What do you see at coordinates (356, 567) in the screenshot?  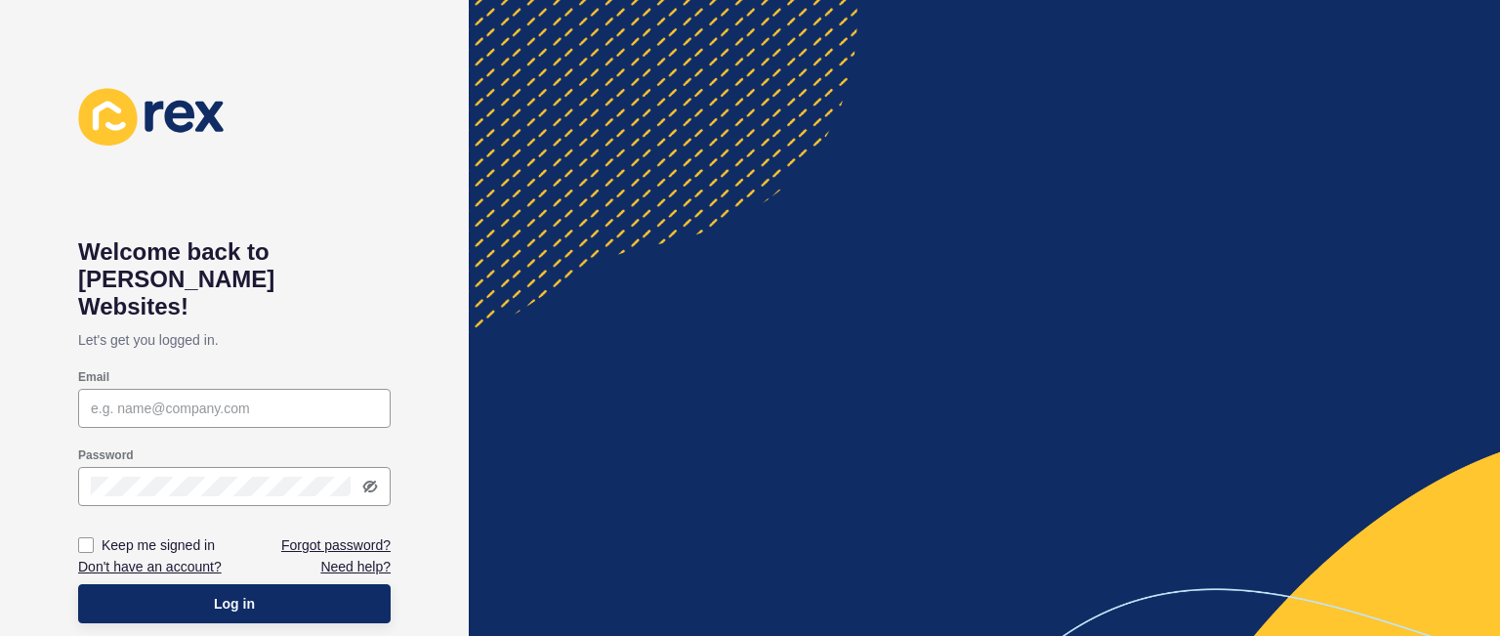 I see `a: Need help?` at bounding box center [356, 567].